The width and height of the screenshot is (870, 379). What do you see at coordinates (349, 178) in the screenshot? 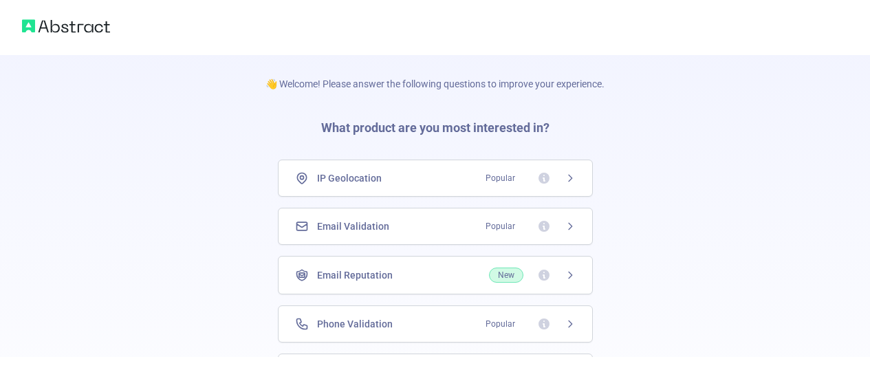
I see `span: IP Geolocation` at bounding box center [349, 178].